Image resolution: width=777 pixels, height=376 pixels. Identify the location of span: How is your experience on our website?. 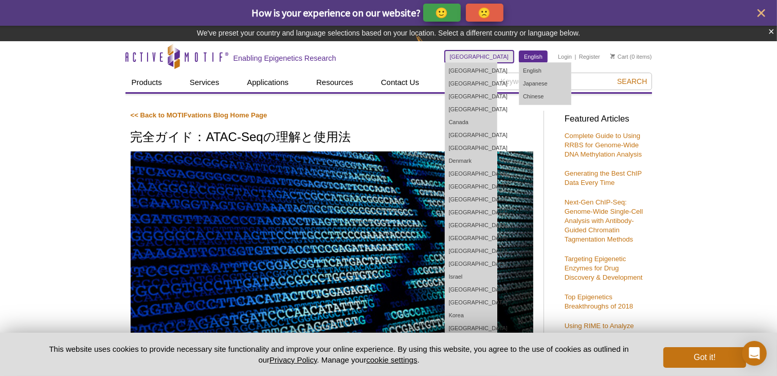
(336, 12).